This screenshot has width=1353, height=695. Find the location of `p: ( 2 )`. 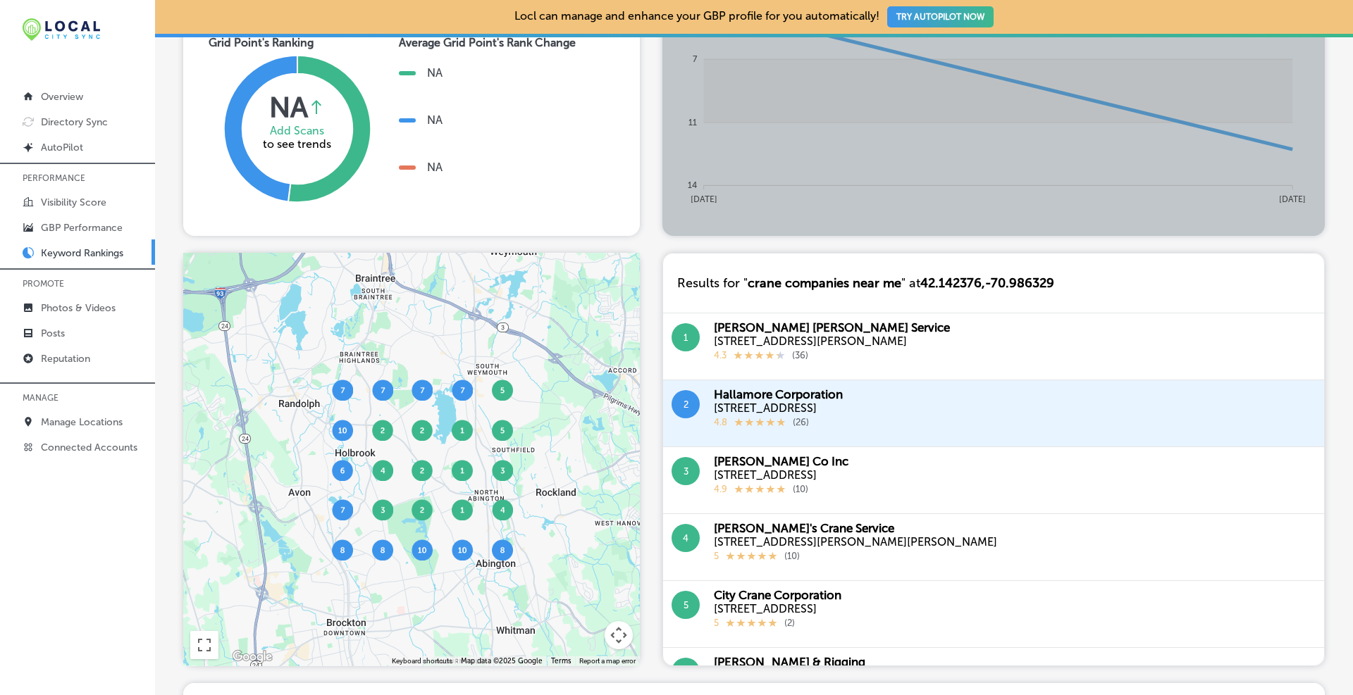

p: ( 2 ) is located at coordinates (789, 624).